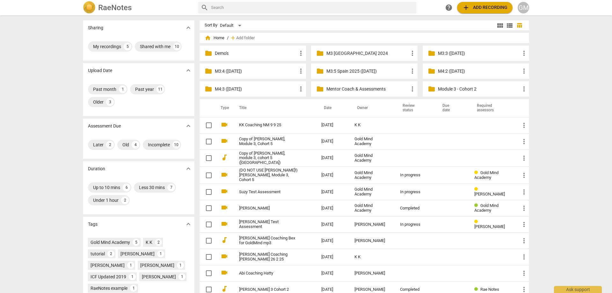 The image size is (612, 293). I want to click on div: My recordings, so click(107, 47).